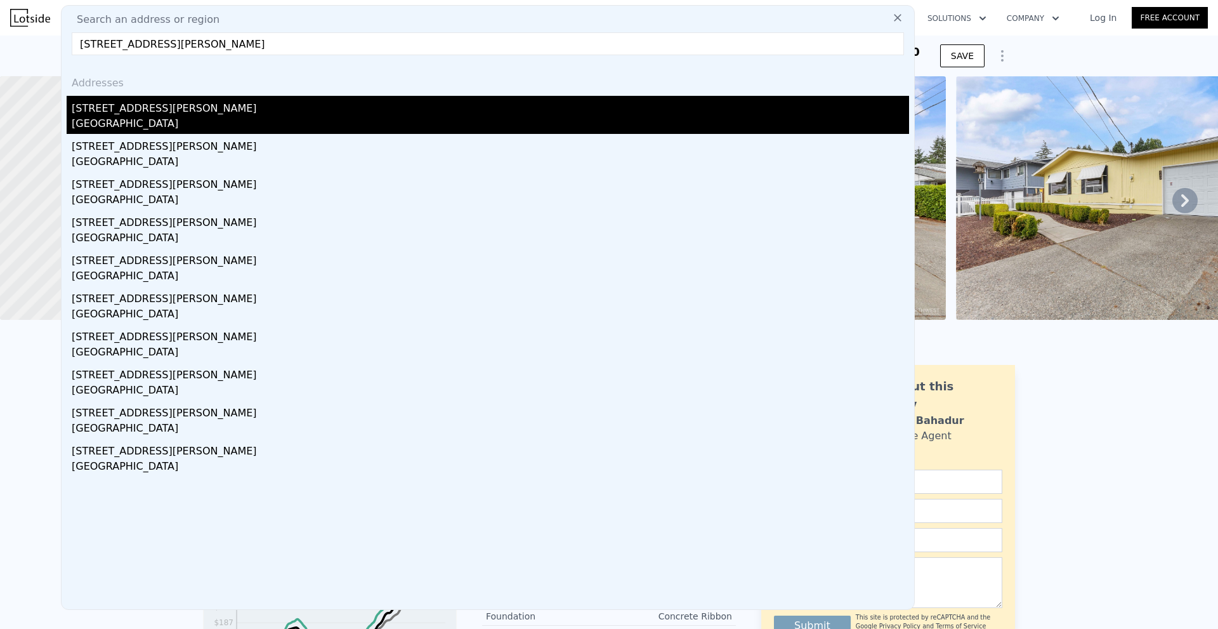 This screenshot has width=1218, height=629. What do you see at coordinates (1033, 18) in the screenshot?
I see `button: Company` at bounding box center [1033, 18].